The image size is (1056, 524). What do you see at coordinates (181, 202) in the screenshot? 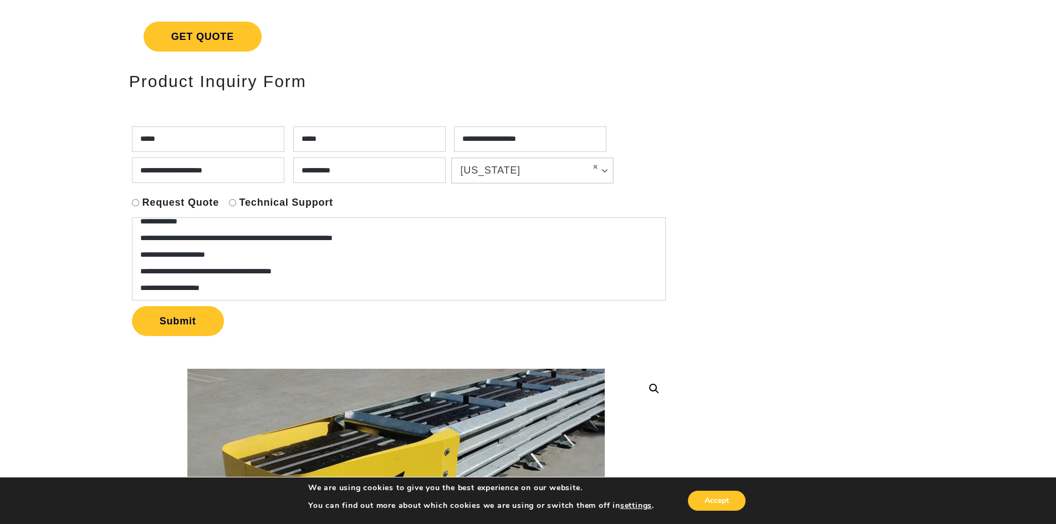
I see `label: Request Quote` at bounding box center [181, 202].